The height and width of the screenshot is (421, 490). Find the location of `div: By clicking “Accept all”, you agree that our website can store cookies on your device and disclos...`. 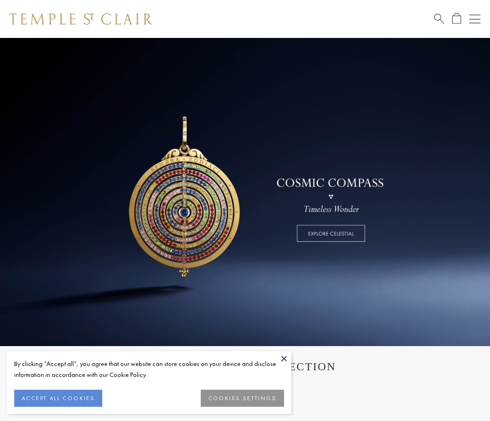

div: By clicking “Accept all”, you agree that our website can store cookies on your device and disclos... is located at coordinates (149, 369).